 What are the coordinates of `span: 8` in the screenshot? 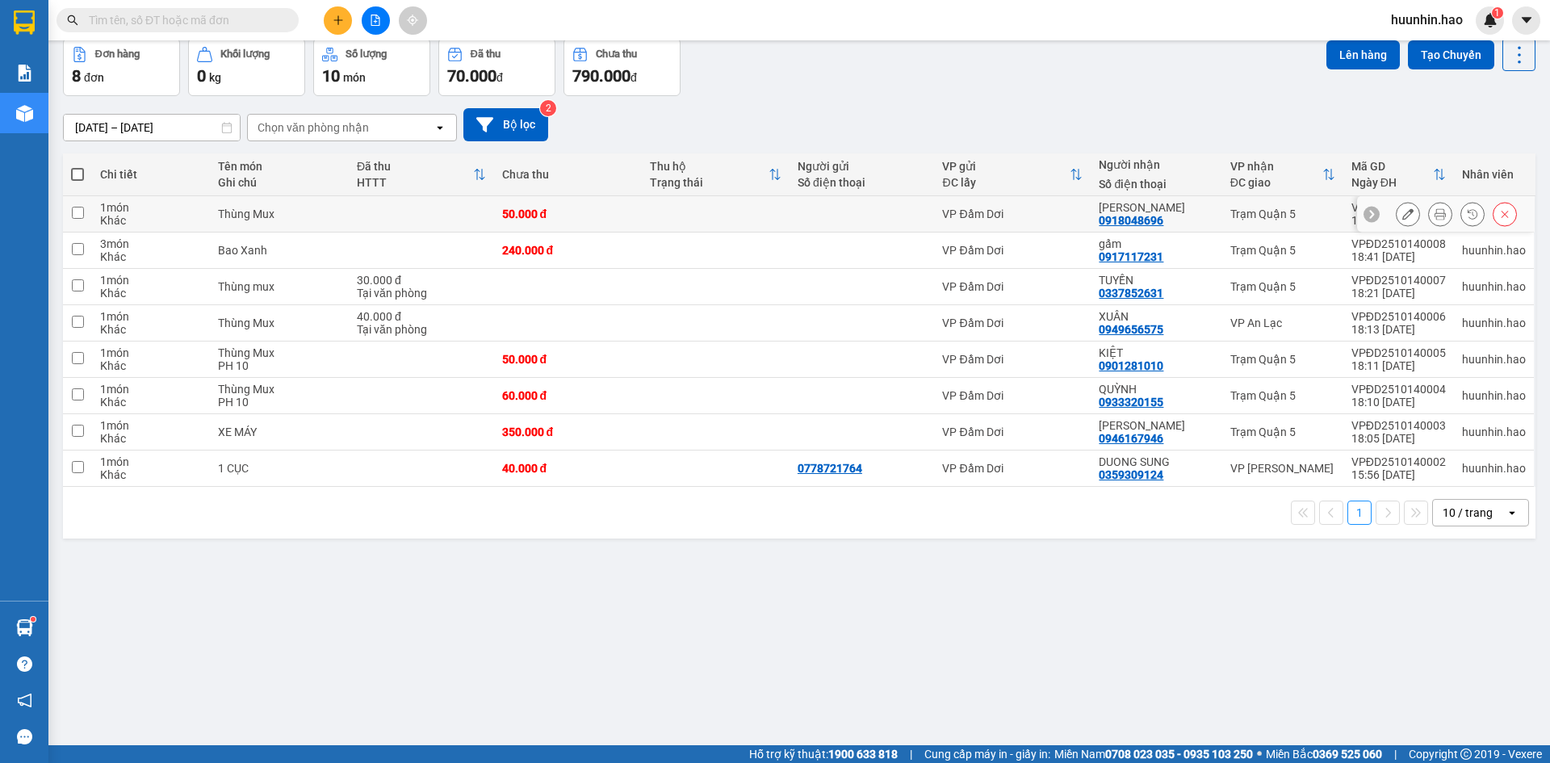 It's located at (76, 76).